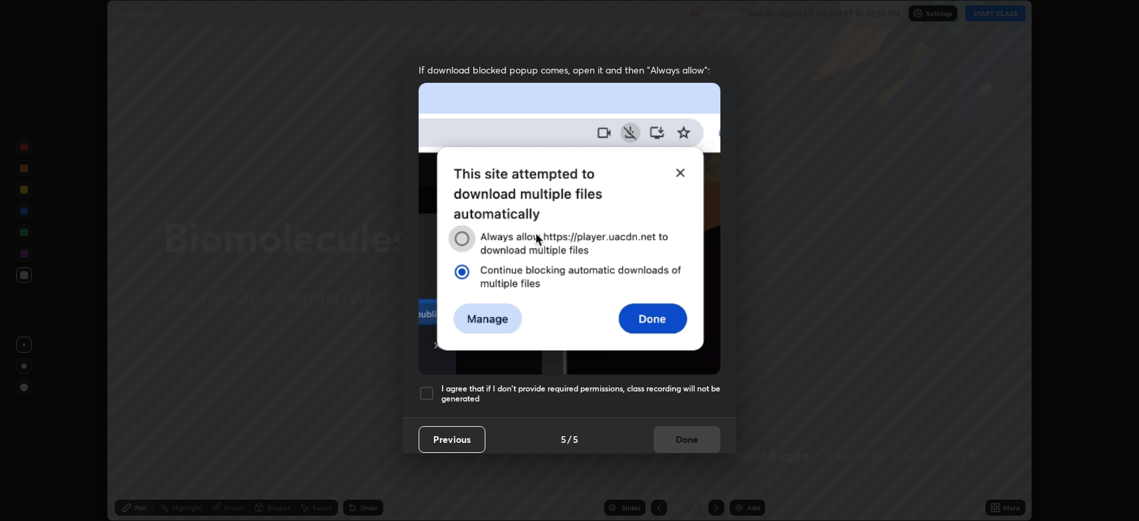 This screenshot has width=1139, height=521. What do you see at coordinates (452, 439) in the screenshot?
I see `button: Previous` at bounding box center [452, 439].